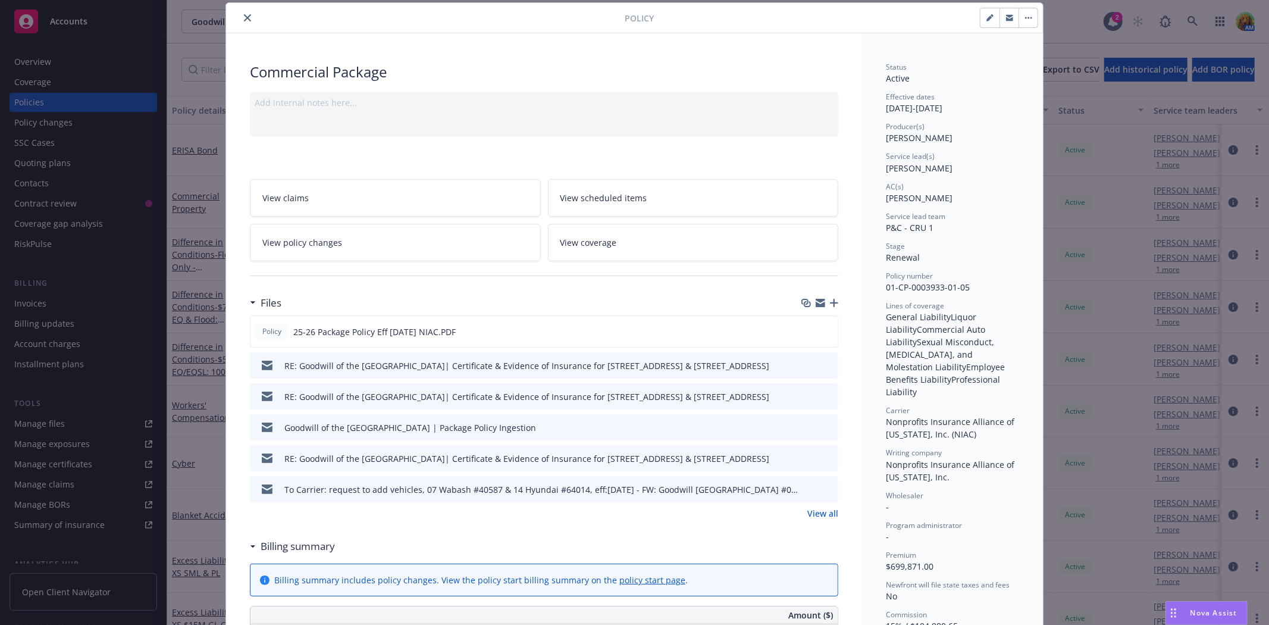 This screenshot has width=1269, height=625. Describe the element at coordinates (895, 246) in the screenshot. I see `span: Stage` at that location.